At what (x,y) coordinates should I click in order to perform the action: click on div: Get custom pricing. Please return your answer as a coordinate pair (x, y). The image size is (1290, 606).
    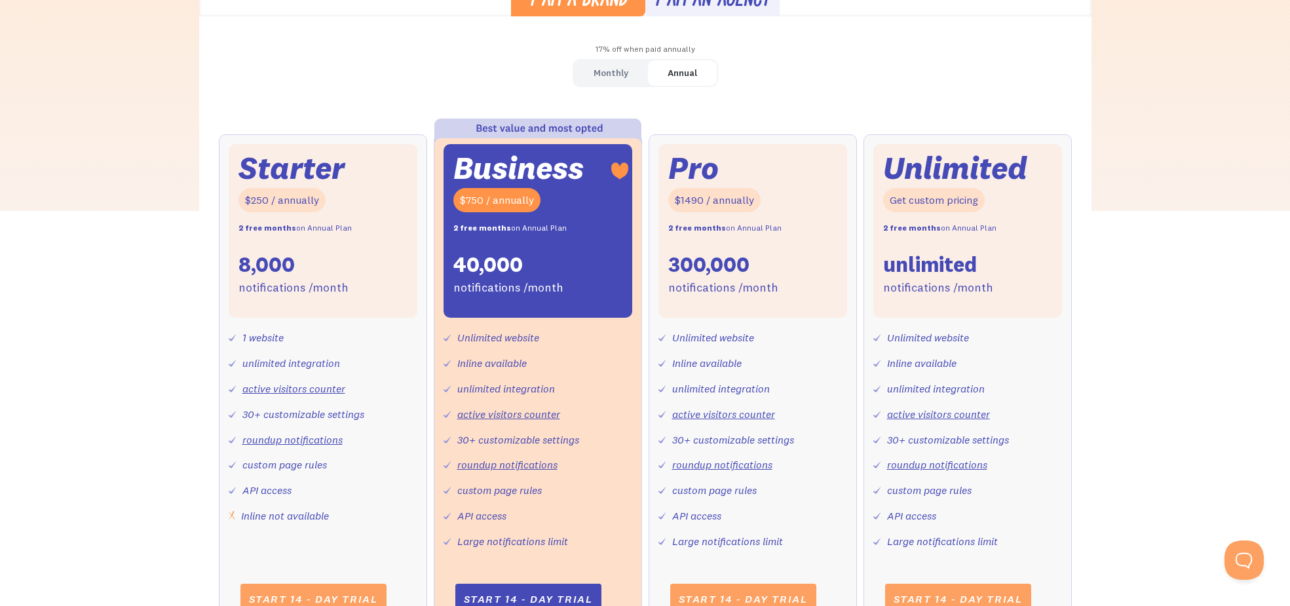
    Looking at the image, I should click on (934, 200).